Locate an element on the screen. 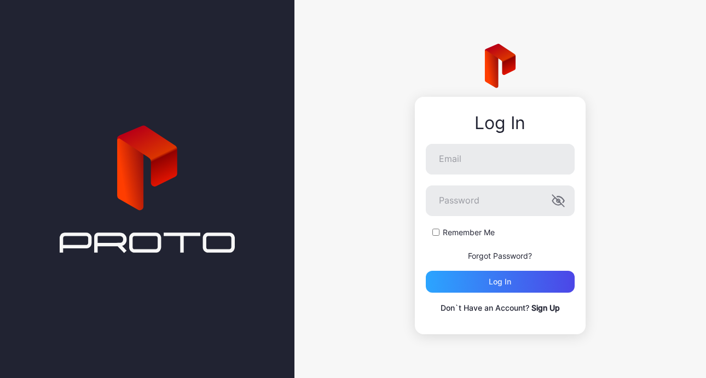 This screenshot has width=706, height=378. label: Remember Me is located at coordinates (468, 232).